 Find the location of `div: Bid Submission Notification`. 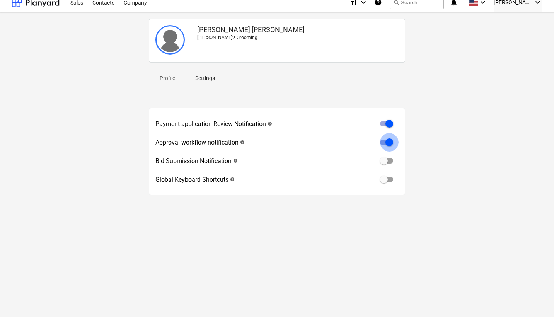

div: Bid Submission Notification is located at coordinates (196, 161).